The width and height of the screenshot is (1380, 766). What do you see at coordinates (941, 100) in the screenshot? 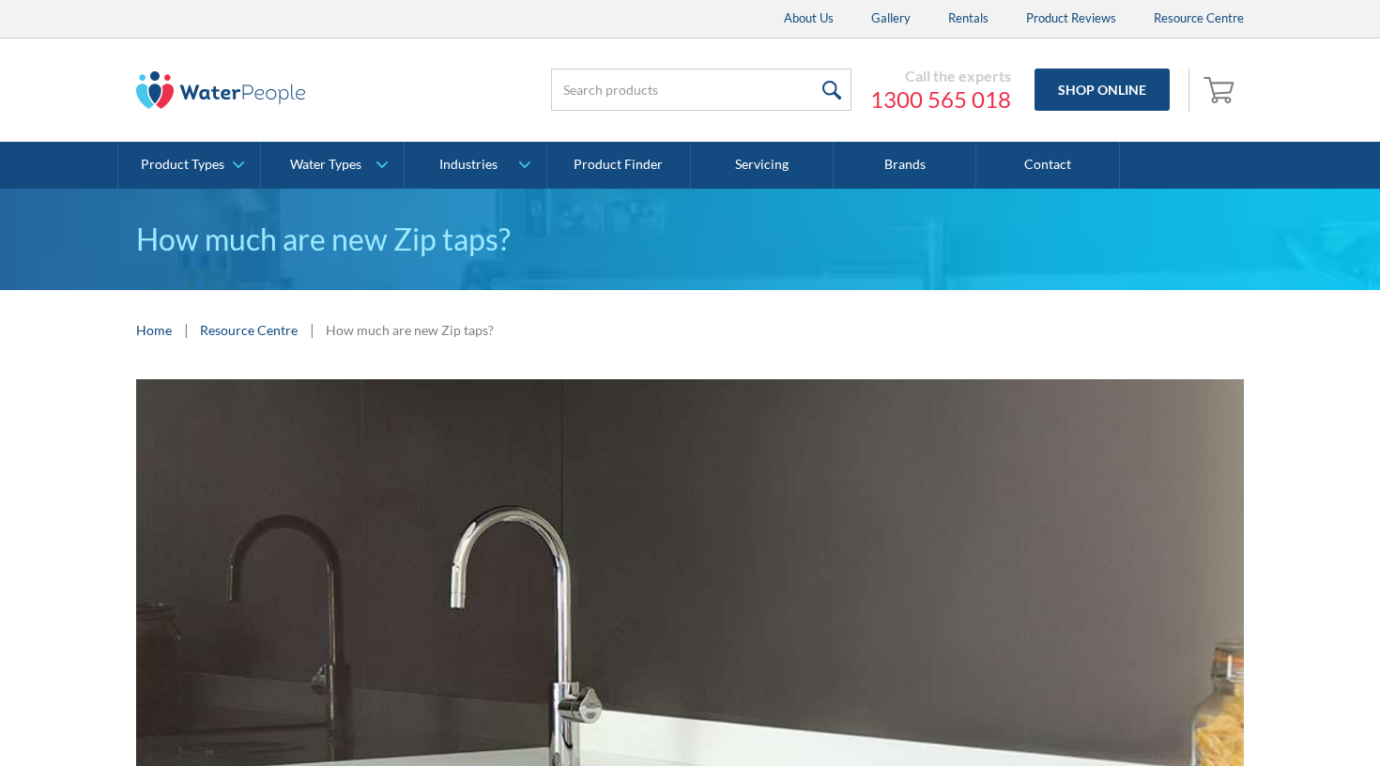
I see `a: 1300 565 018` at bounding box center [941, 100].